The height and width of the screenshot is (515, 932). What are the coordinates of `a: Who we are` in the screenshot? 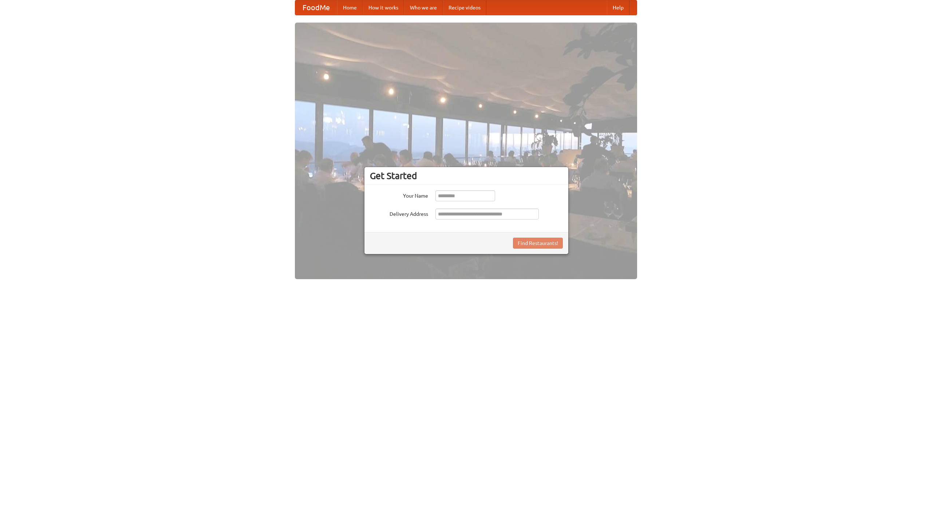 It's located at (423, 8).